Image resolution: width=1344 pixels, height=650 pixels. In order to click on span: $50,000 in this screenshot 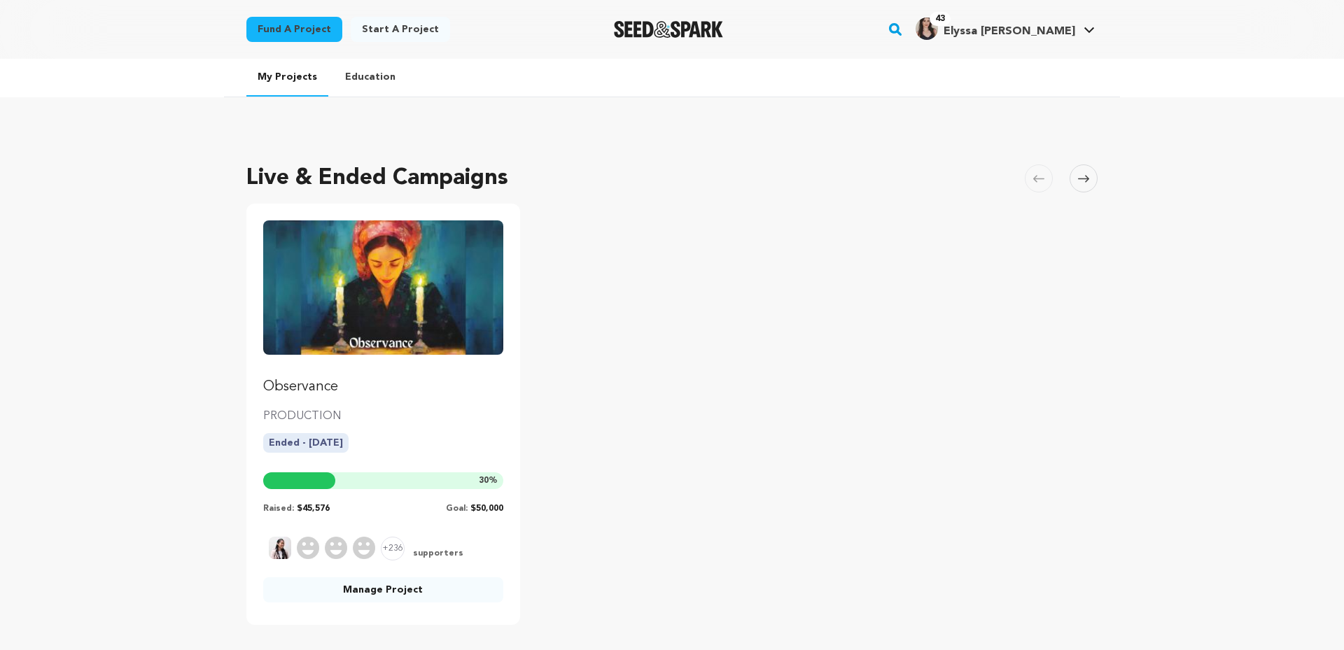, I will do `click(487, 509)`.